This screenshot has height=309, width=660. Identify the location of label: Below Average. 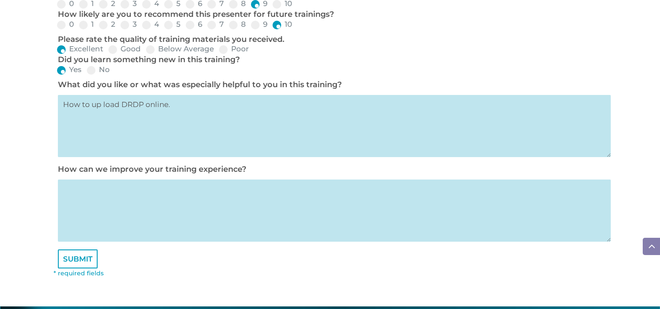
(180, 49).